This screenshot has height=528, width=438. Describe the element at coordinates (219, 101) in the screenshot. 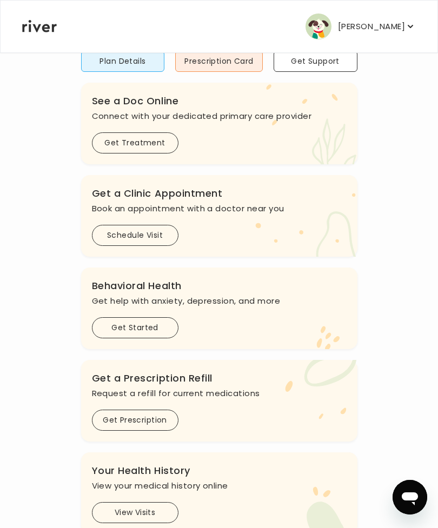

I see `h3: See a Doc Online` at that location.